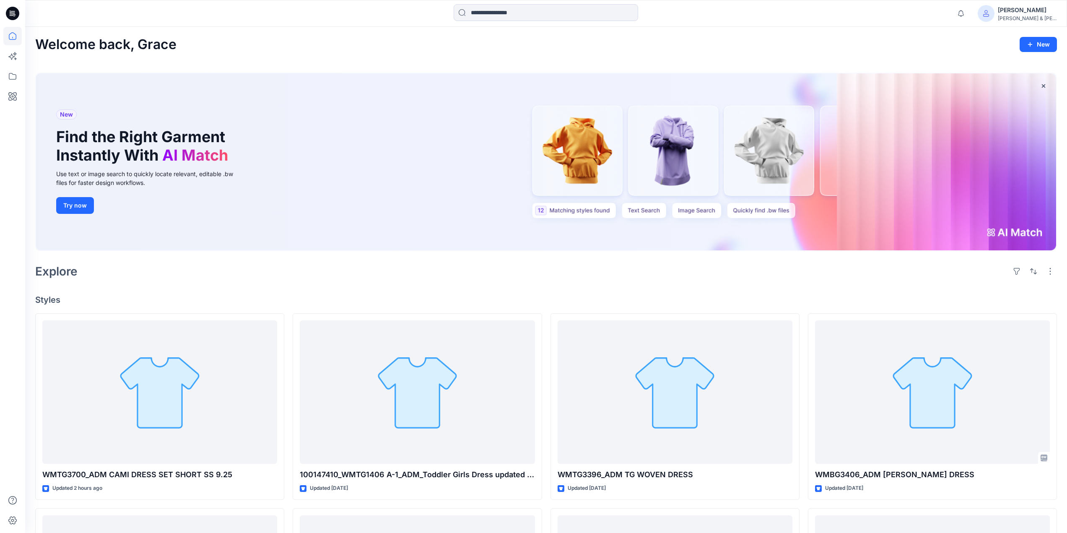  Describe the element at coordinates (151, 178) in the screenshot. I see `div: Use text or image search to quickly locate relevant, editable .bw files for faster design workflows.` at that location.